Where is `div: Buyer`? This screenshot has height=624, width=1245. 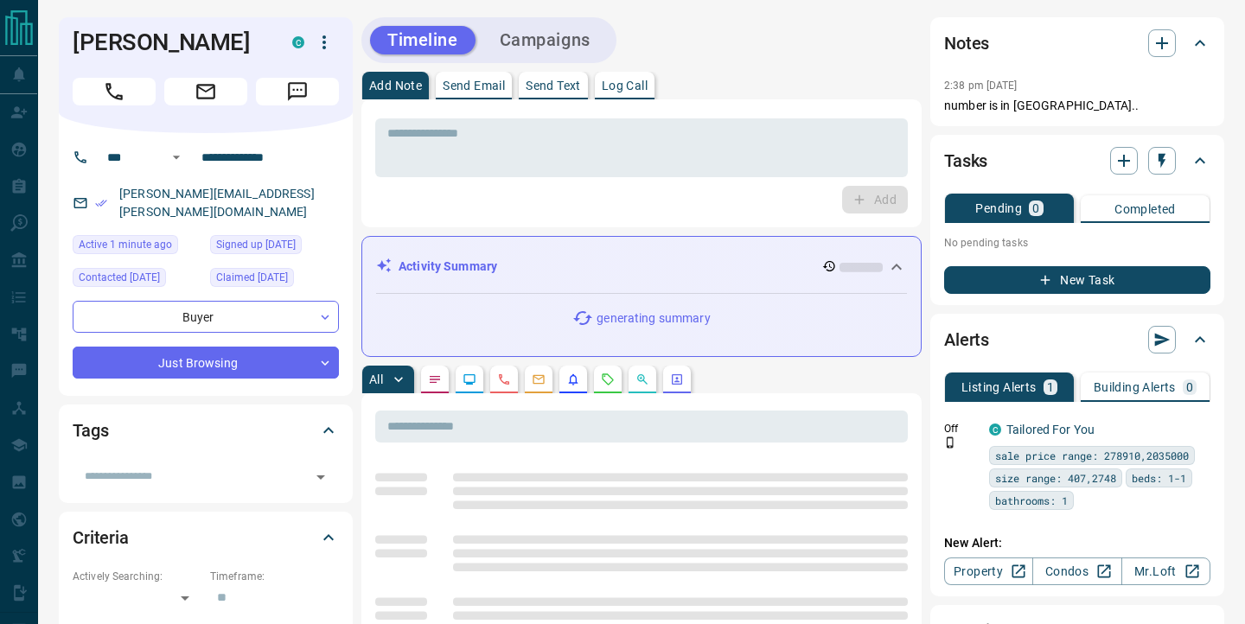 div: Buyer is located at coordinates (206, 316).